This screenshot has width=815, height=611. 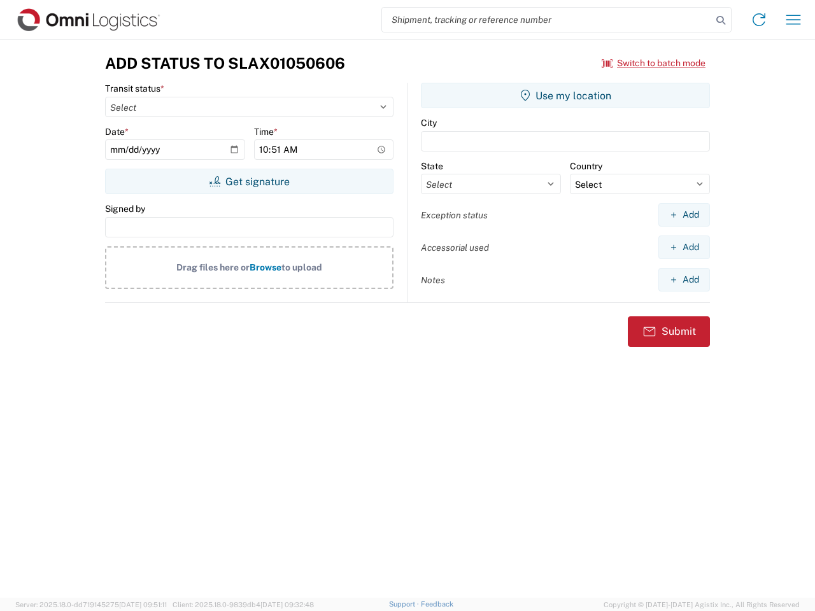 What do you see at coordinates (249, 181) in the screenshot?
I see `button: Get signature` at bounding box center [249, 181].